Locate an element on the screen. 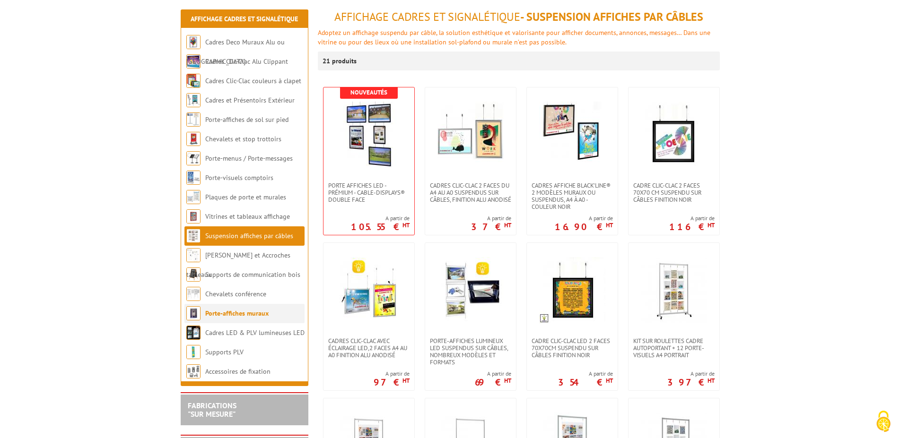 This screenshot has height=438, width=900. span: Cadres clic-clac avec éclairage LED,2 Faces A4 au A0 finition Alu Anodisé is located at coordinates (369, 348).